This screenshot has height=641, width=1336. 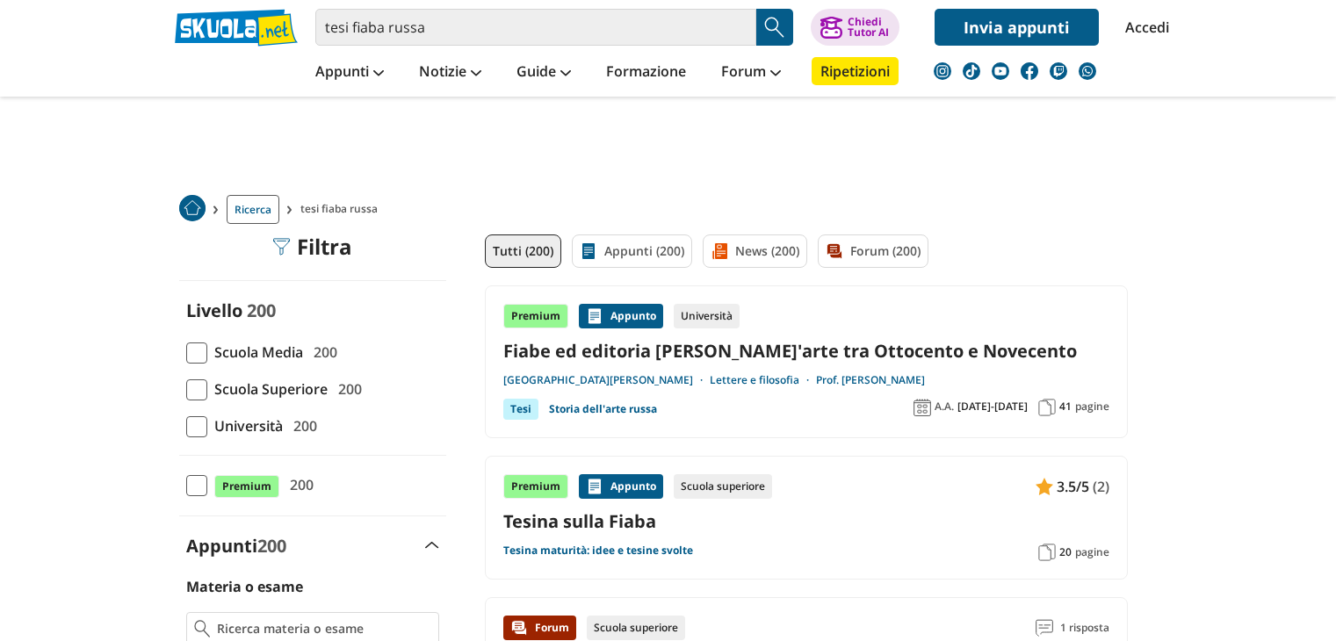 What do you see at coordinates (922, 407) in the screenshot?
I see `img: Anno accademico` at bounding box center [922, 407].